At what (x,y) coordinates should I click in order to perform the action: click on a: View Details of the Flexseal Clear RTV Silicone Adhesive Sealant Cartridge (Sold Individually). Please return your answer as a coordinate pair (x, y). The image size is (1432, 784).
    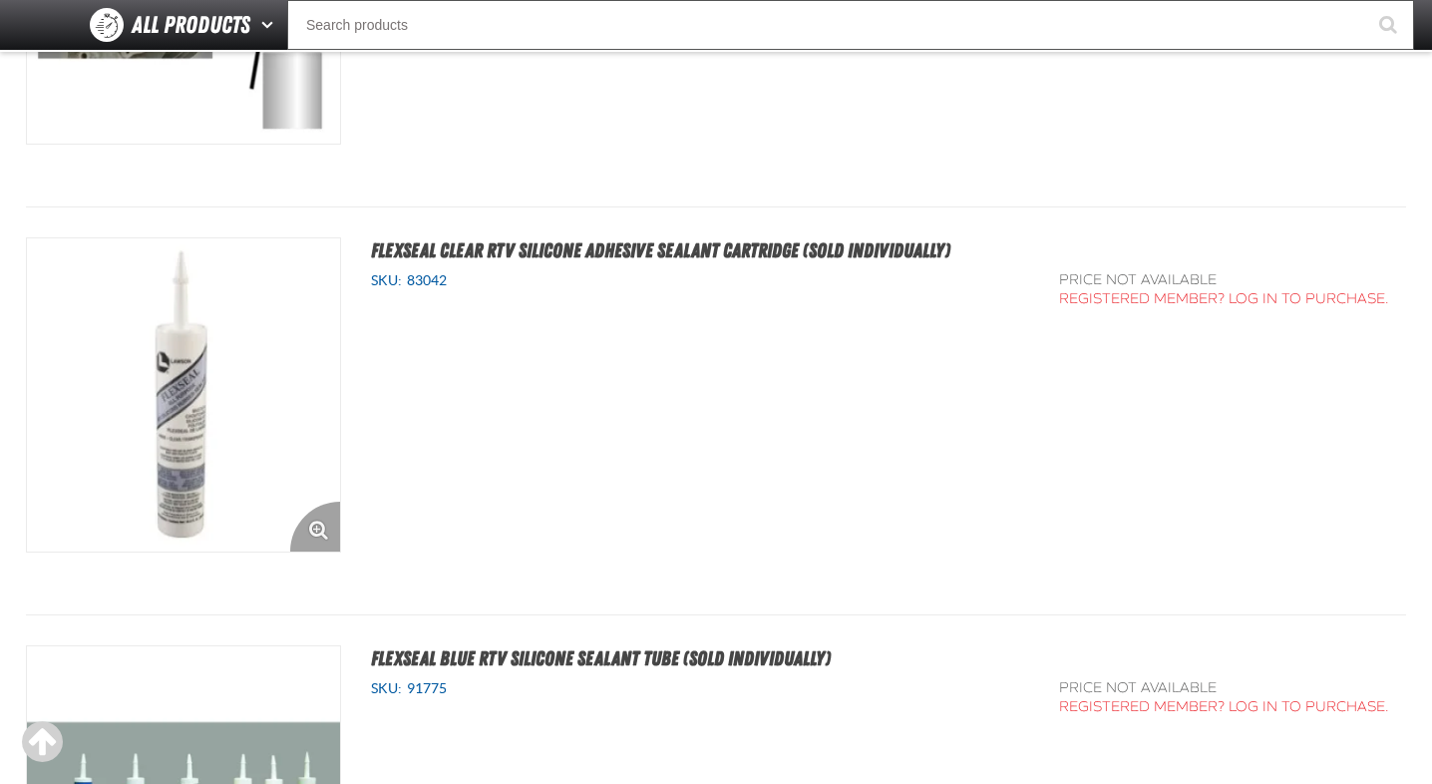
    Looking at the image, I should click on (183, 395).